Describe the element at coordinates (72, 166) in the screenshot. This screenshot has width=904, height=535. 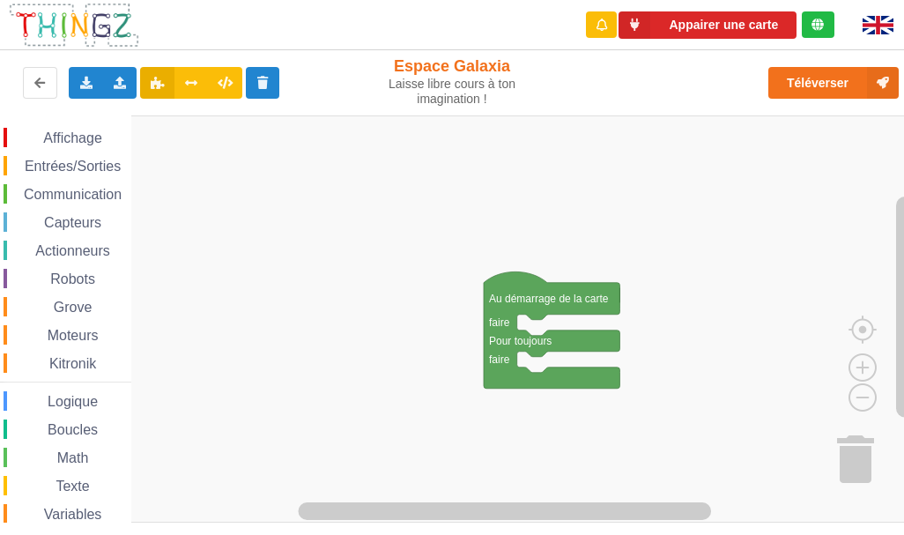
I see `span: Entrées/Sorties` at that location.